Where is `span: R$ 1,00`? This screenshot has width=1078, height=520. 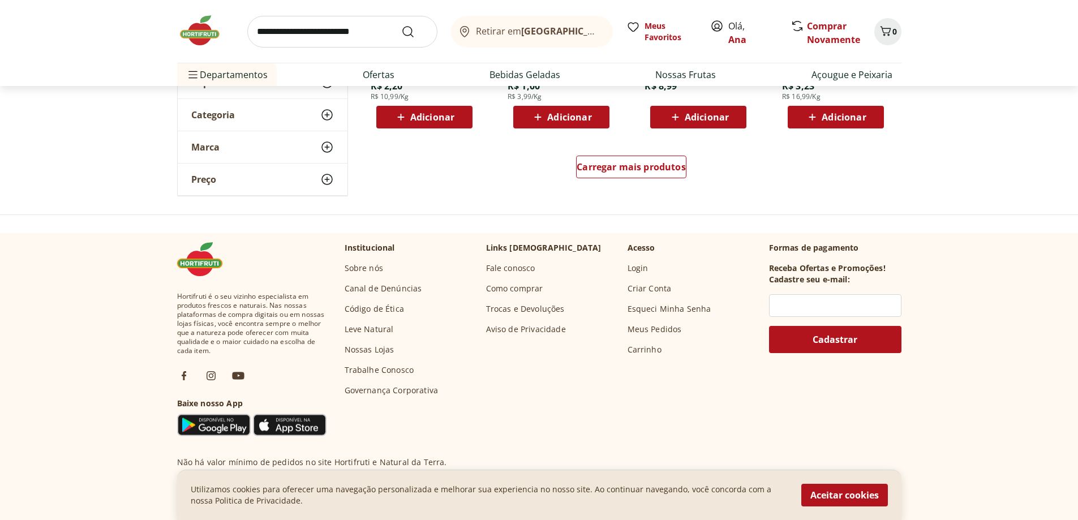
span: R$ 1,00 is located at coordinates (523, 86).